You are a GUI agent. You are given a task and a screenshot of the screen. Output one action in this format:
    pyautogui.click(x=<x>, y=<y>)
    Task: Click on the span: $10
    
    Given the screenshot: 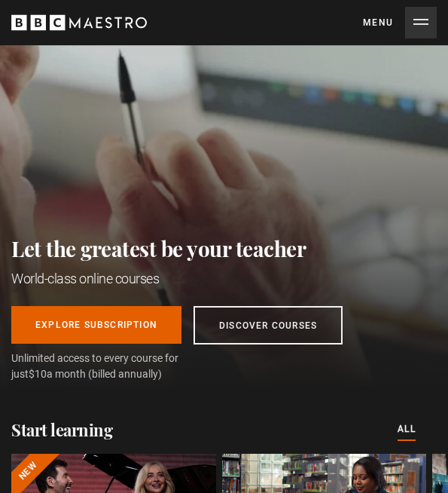 What is the action you would take?
    pyautogui.click(x=38, y=374)
    